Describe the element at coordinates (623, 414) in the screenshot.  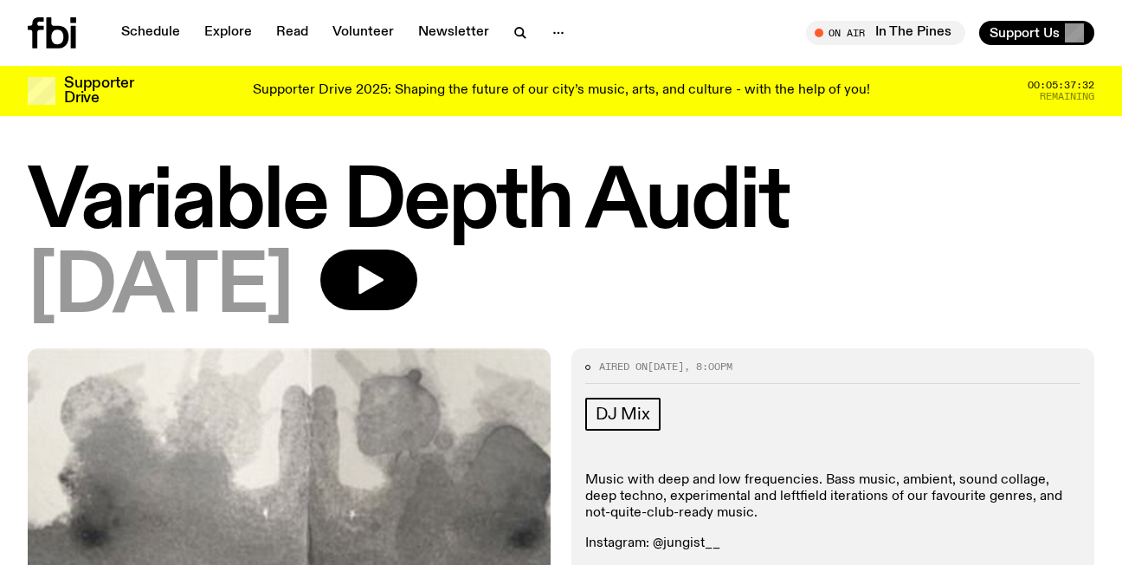
I see `span: DJ Mix` at that location.